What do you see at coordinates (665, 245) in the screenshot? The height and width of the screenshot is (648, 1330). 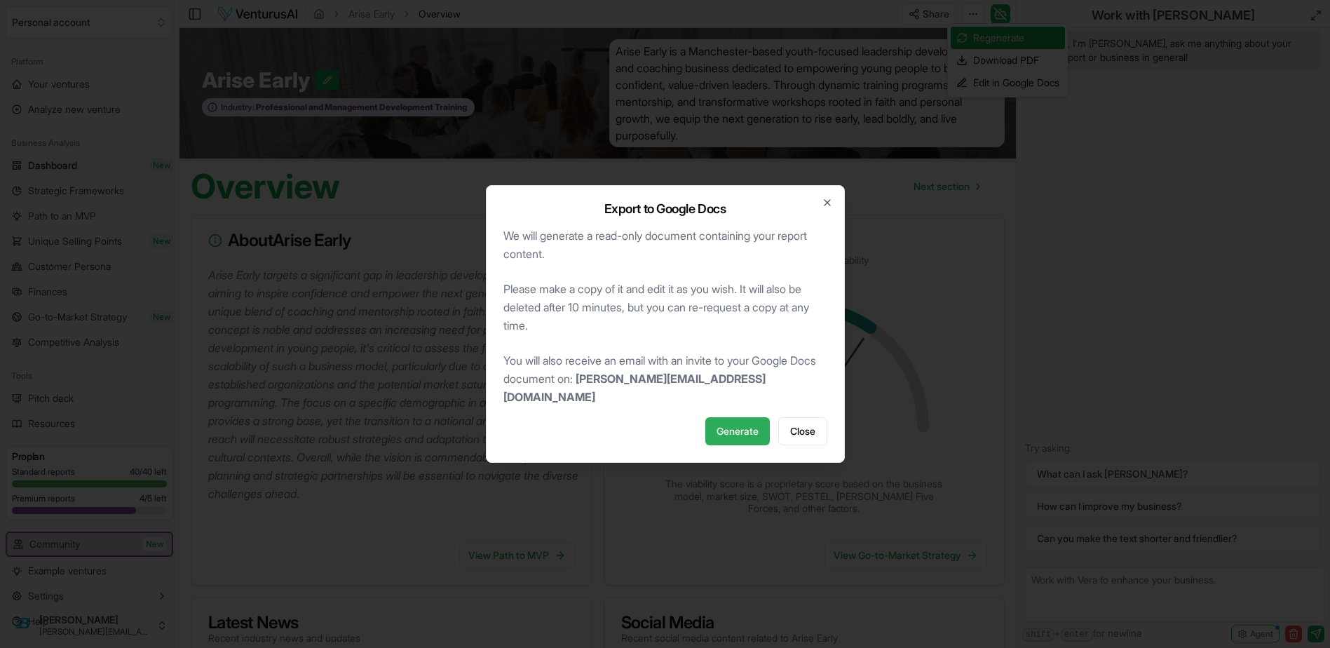 I see `p: We will generate a read-only document containing your report content.` at bounding box center [665, 245].